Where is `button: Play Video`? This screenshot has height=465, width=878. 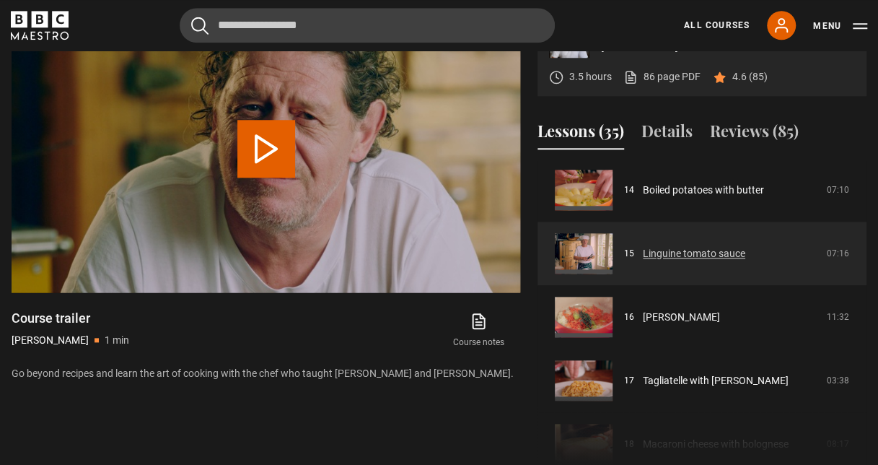
button: Play Video is located at coordinates (266, 149).